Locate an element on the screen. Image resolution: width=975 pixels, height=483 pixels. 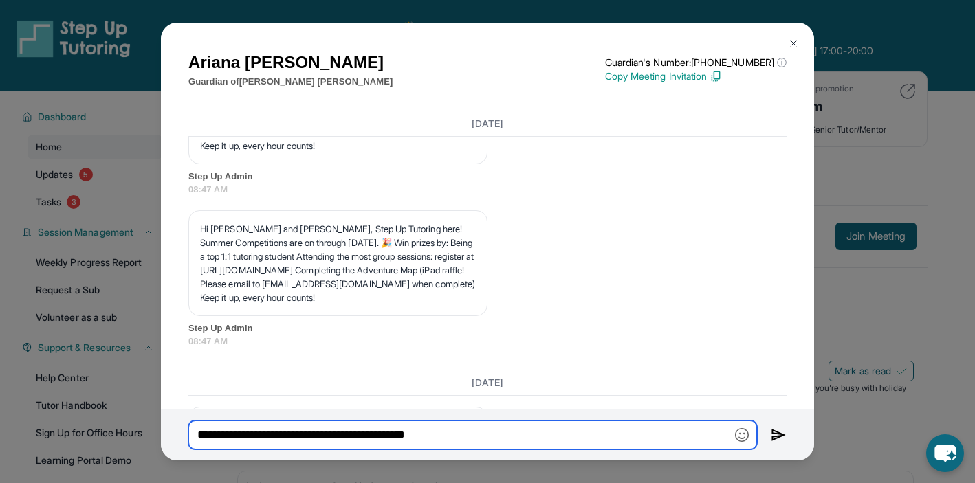
img: Emoji is located at coordinates (742, 435).